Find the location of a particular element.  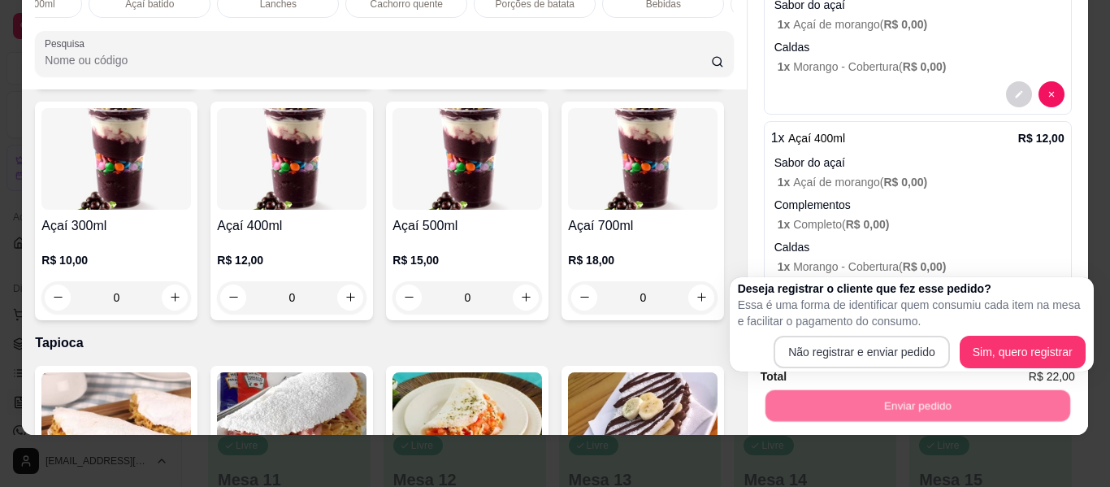

h4: Açaí 300ml is located at coordinates (116, 226).